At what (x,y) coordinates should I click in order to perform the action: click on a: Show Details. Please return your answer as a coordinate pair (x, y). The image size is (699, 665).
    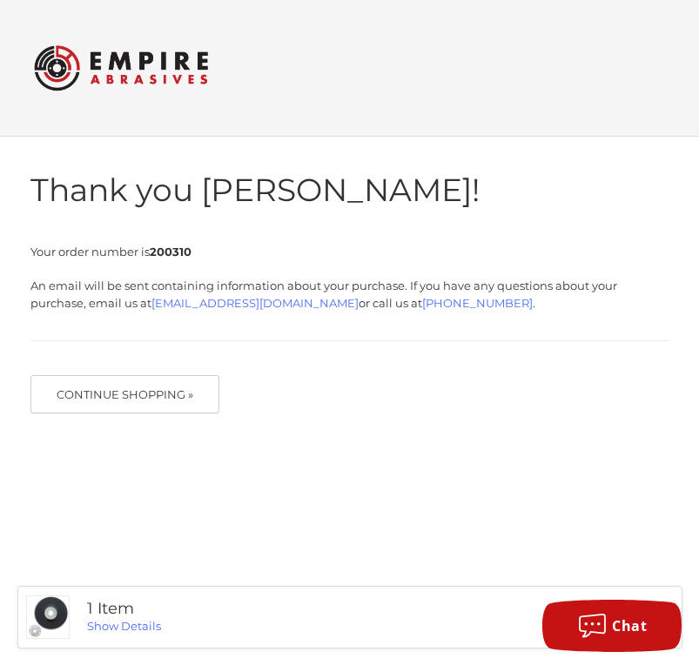
    Looking at the image, I should click on (124, 626).